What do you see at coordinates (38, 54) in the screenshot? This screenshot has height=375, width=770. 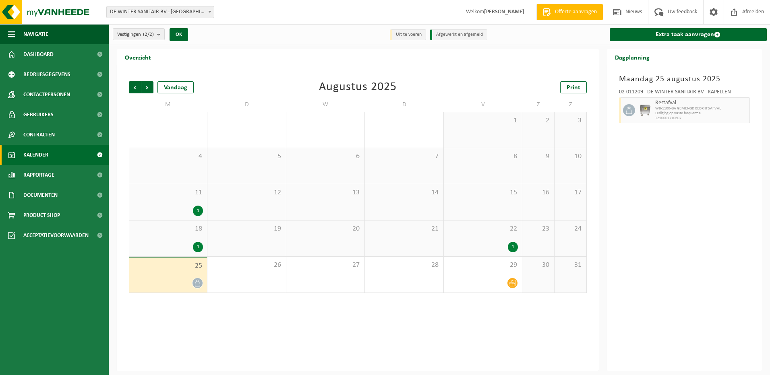 I see `span: Dashboard` at bounding box center [38, 54].